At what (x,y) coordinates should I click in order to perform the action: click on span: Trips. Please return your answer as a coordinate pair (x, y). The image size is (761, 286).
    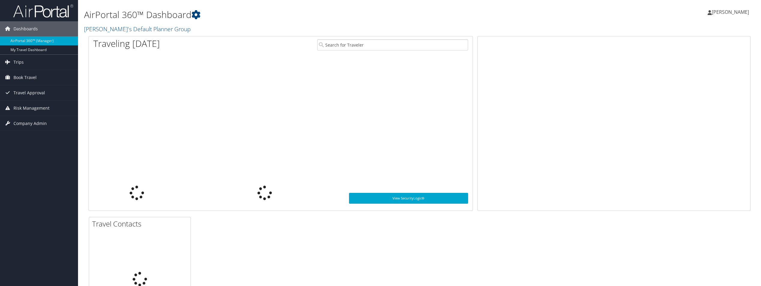
    Looking at the image, I should click on (19, 62).